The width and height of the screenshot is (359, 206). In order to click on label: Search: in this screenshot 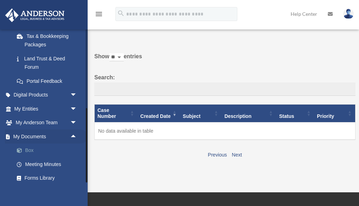, I will do `click(225, 84)`.